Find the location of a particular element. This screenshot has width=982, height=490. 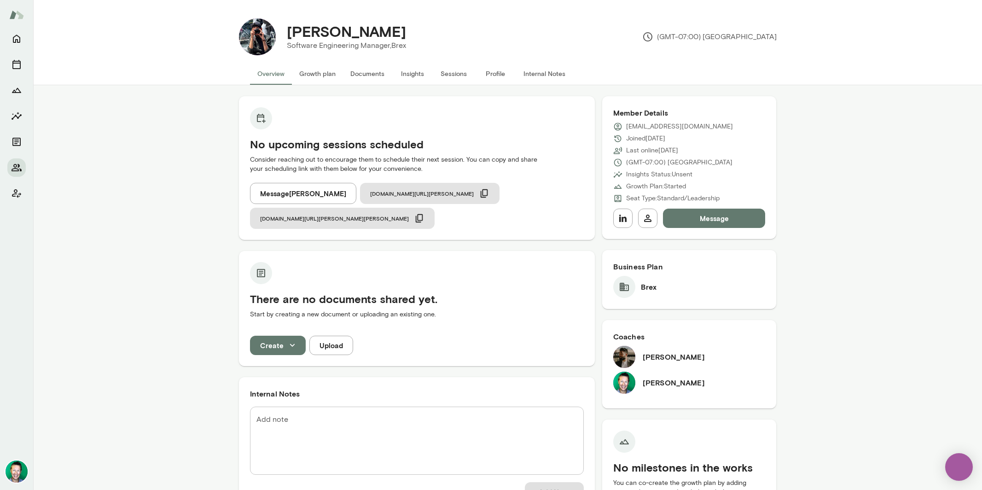

button: Profile is located at coordinates (495, 74).